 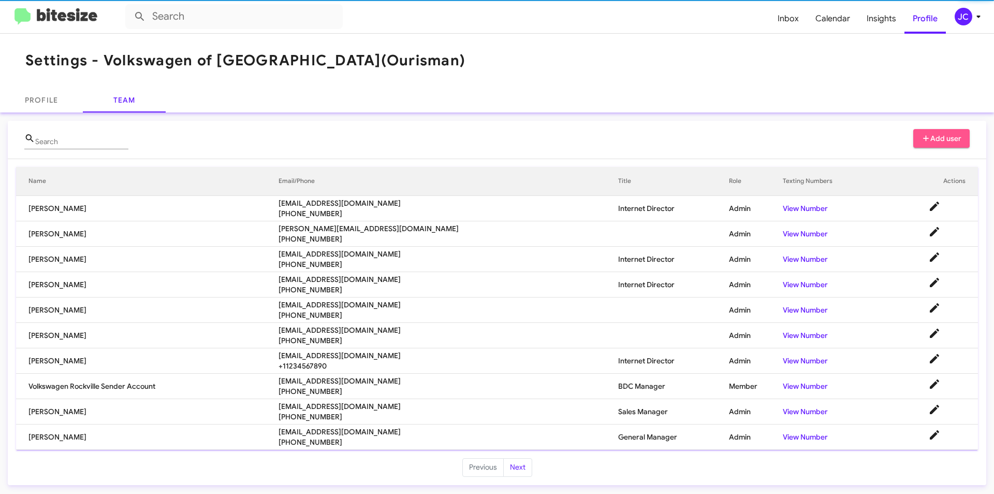 What do you see at coordinates (756, 386) in the screenshot?
I see `td: Member` at bounding box center [756, 386].